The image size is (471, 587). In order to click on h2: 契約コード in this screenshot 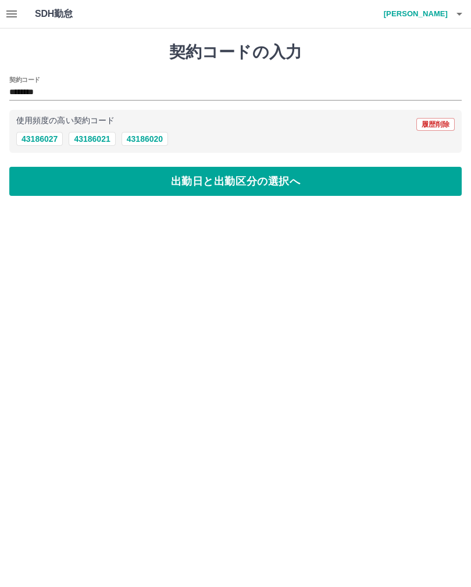, I will do `click(24, 80)`.